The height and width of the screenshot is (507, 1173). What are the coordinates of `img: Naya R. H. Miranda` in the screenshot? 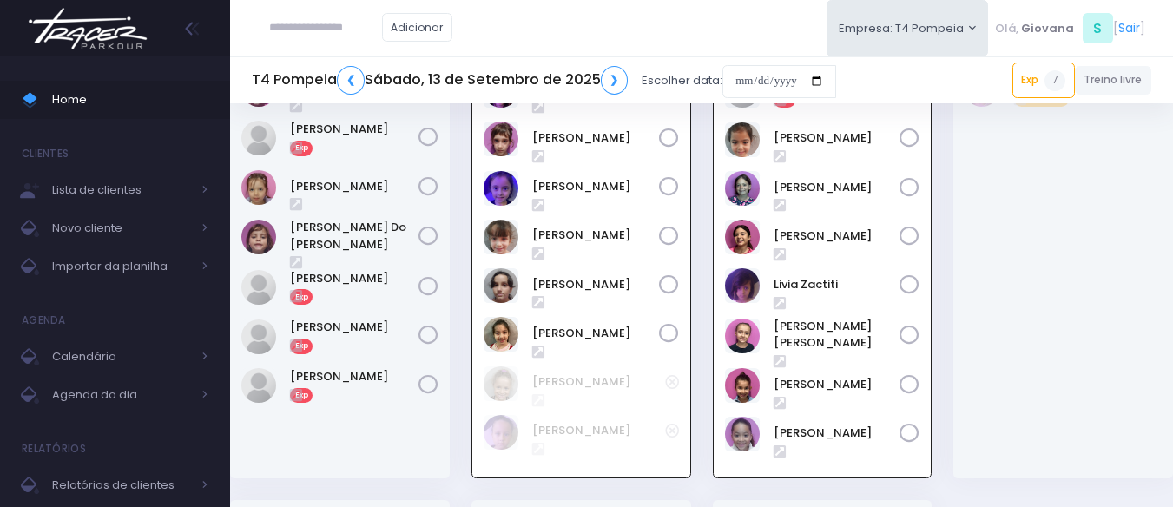 It's located at (501, 432).